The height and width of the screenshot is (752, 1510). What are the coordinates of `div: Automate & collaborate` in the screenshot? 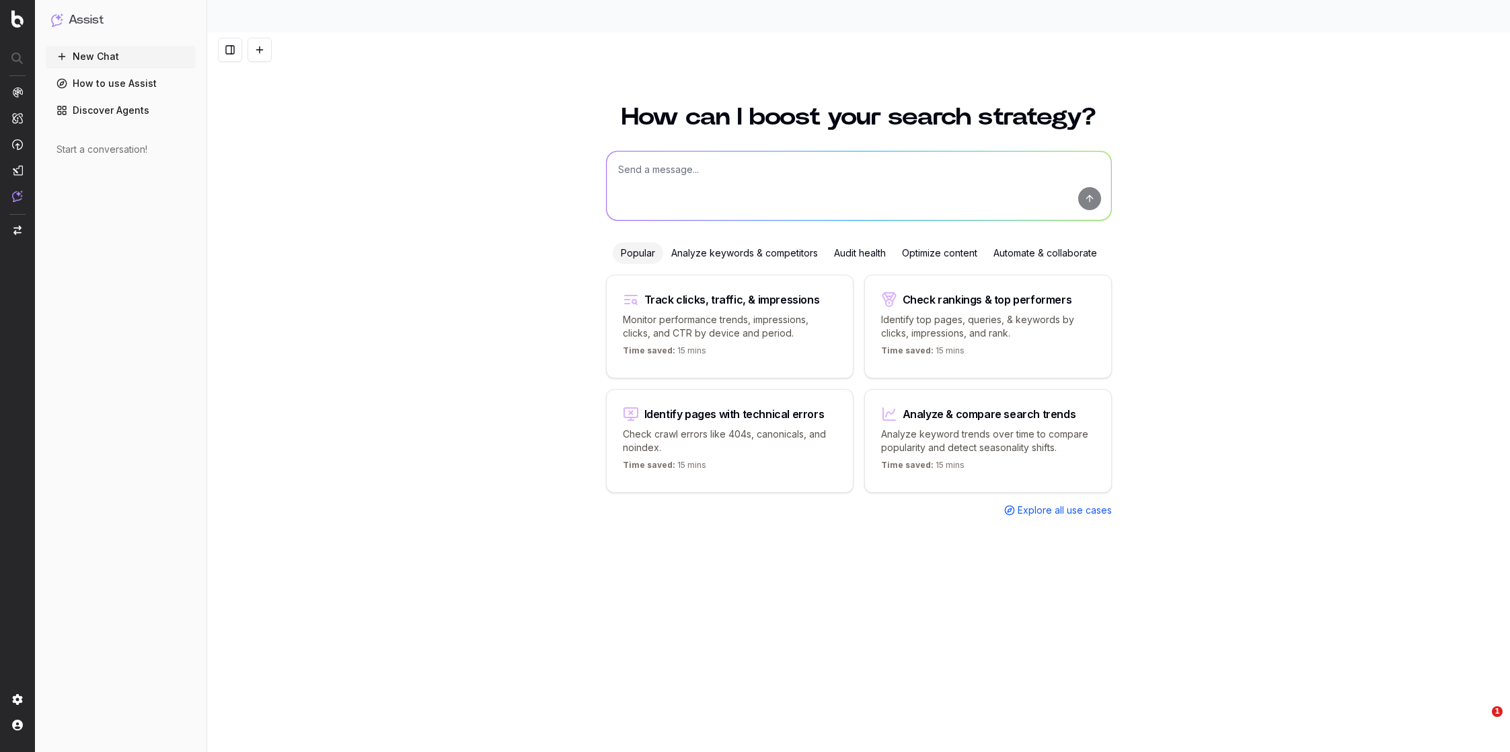 It's located at (1046, 253).